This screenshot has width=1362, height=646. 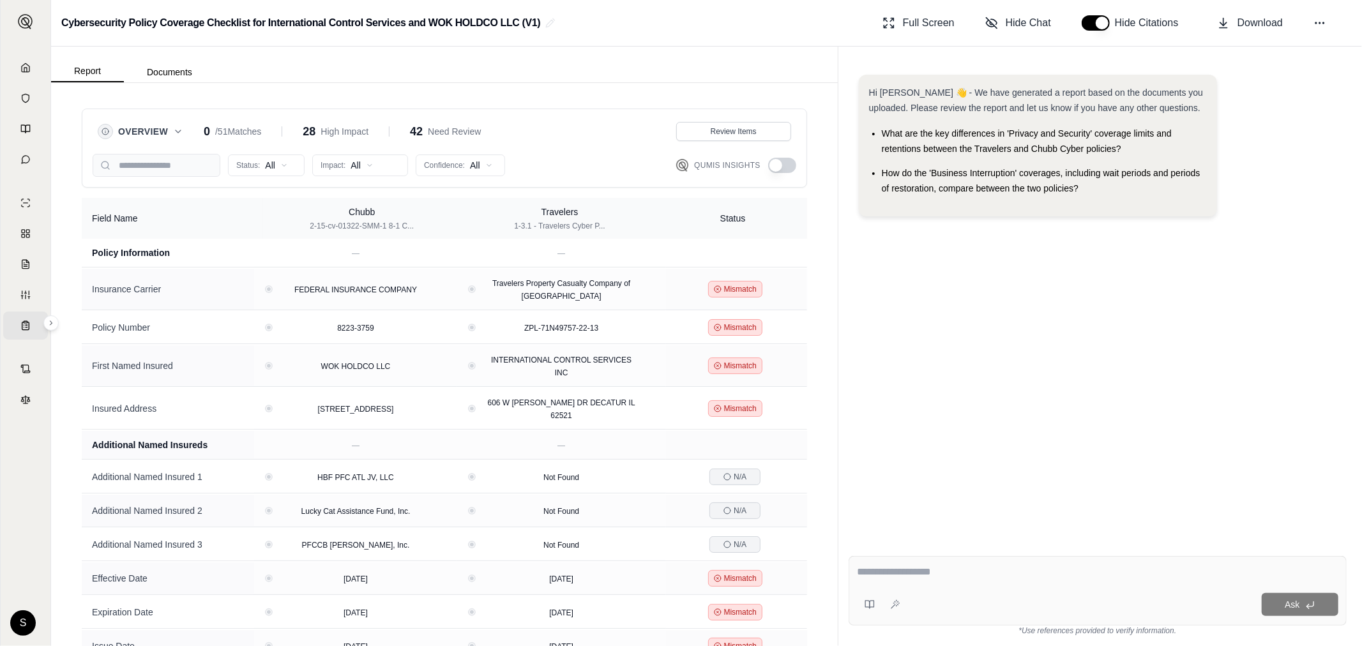 What do you see at coordinates (26, 264) in the screenshot?
I see `a: Claim Coverage` at bounding box center [26, 264].